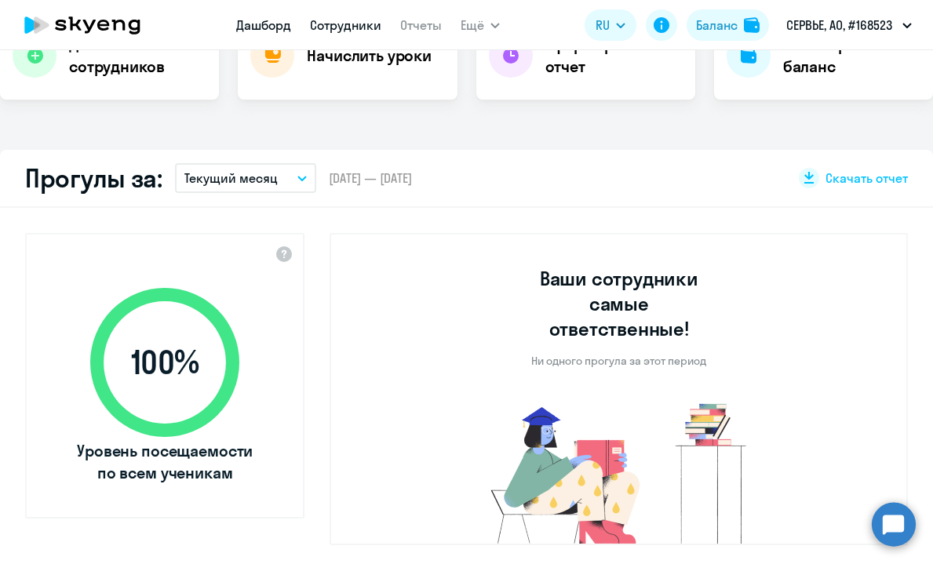 This screenshot has height=564, width=933. What do you see at coordinates (728, 25) in the screenshot?
I see `a: Балансbalance` at bounding box center [728, 25].